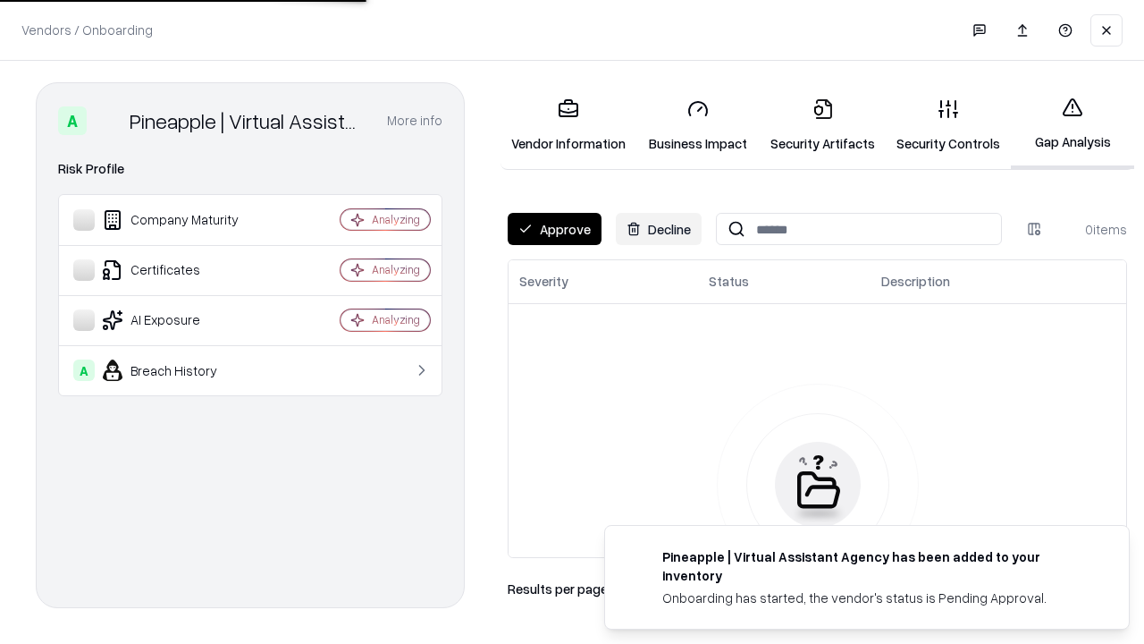  What do you see at coordinates (180, 220) in the screenshot?
I see `div: Company Maturity` at bounding box center [180, 220].